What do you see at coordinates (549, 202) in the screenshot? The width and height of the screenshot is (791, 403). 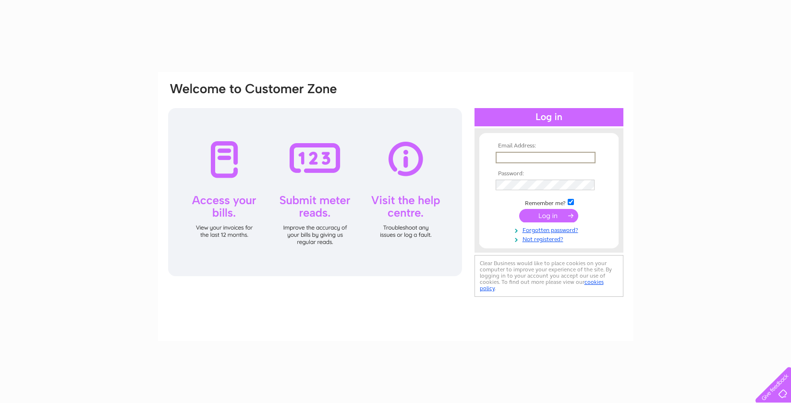 I see `td: Remember me?` at bounding box center [549, 202].